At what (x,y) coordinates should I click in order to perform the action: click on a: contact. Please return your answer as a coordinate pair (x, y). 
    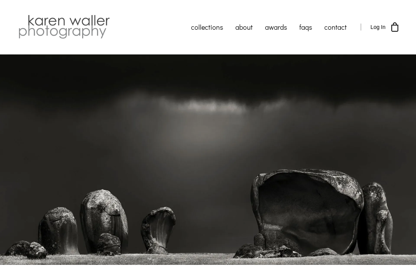
    Looking at the image, I should click on (336, 27).